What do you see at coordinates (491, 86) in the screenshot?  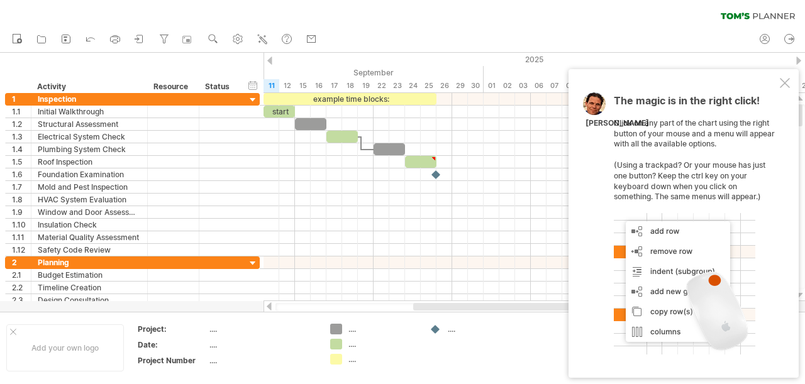 I see `div: Wednesday, 1 October 2025` at bounding box center [491, 86].